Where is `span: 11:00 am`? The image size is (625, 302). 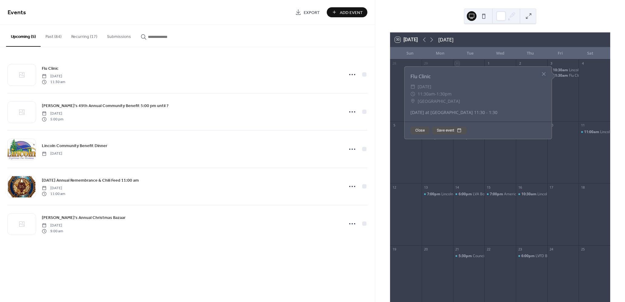
span: 11:00 am is located at coordinates (53, 194).